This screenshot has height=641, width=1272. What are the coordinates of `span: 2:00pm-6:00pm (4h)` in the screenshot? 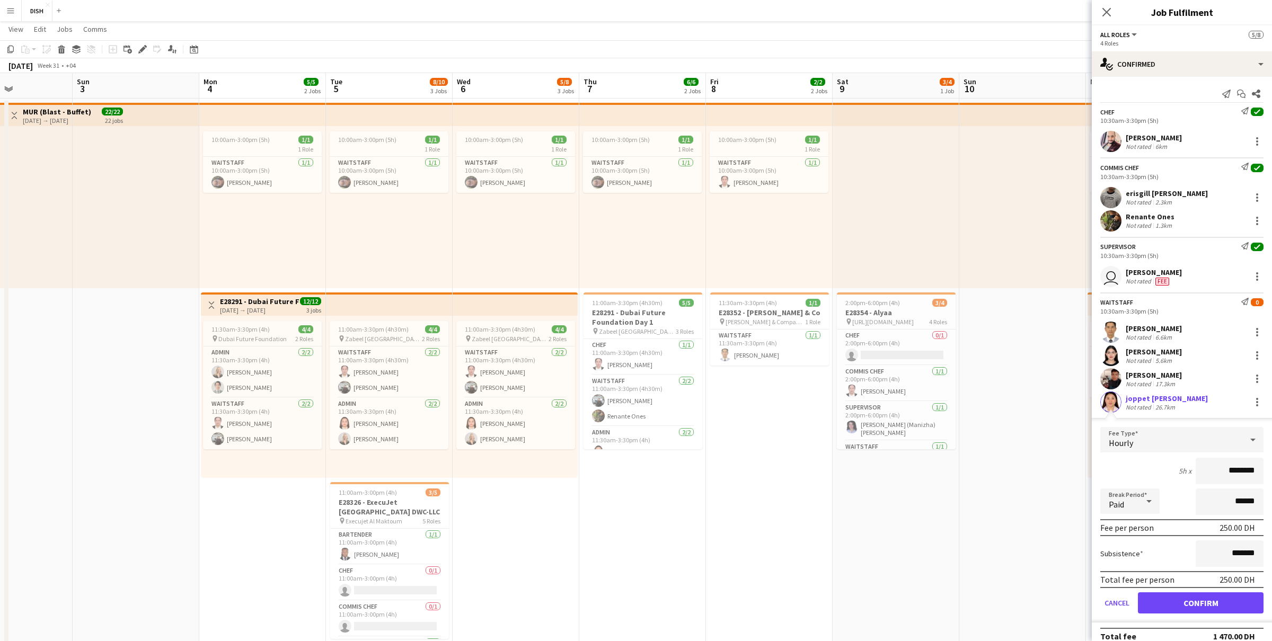 It's located at (872, 303).